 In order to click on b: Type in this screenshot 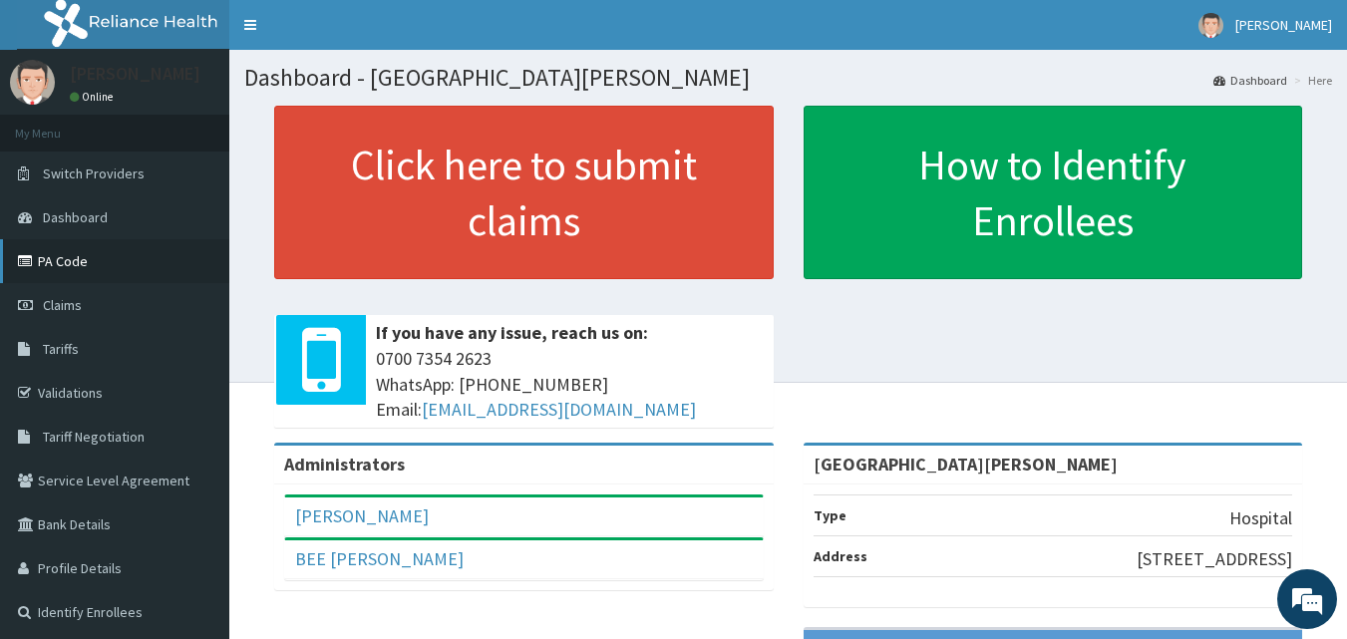, I will do `click(830, 515)`.